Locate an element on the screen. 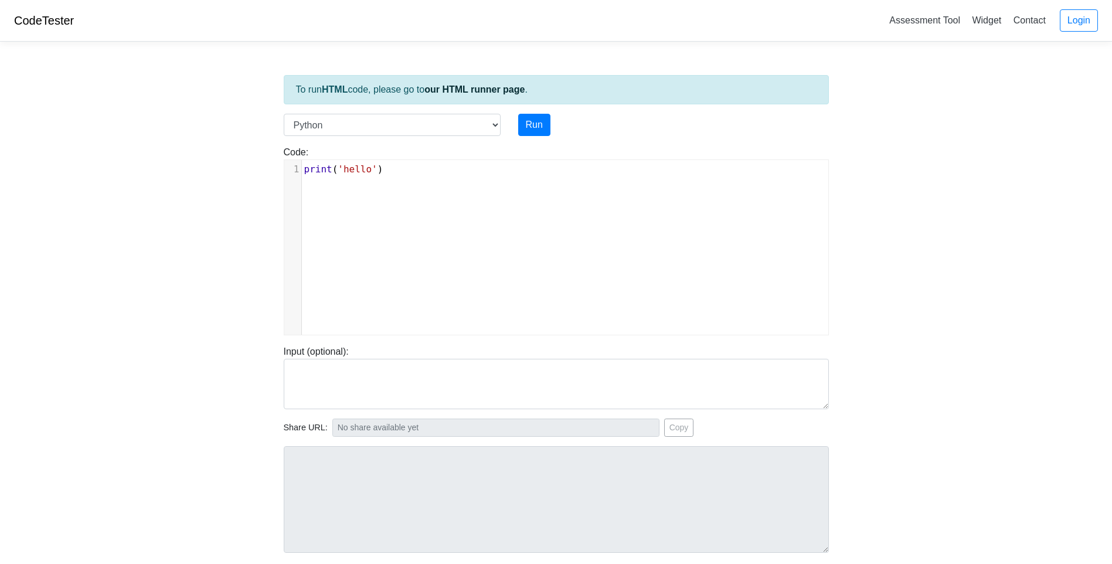  a: Contact is located at coordinates (1030, 20).